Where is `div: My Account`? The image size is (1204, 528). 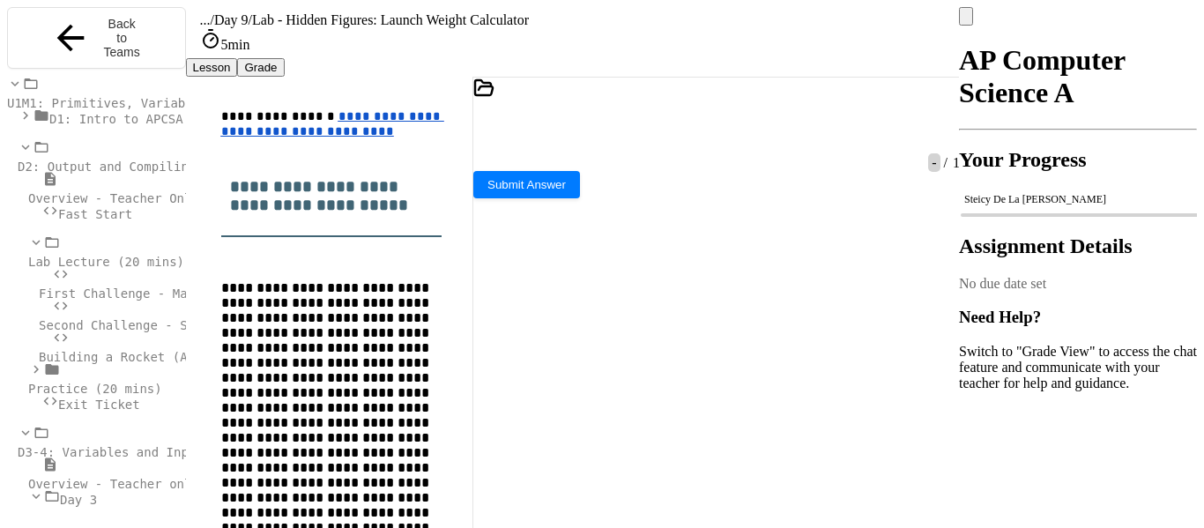 div: My Account is located at coordinates (1078, 16).